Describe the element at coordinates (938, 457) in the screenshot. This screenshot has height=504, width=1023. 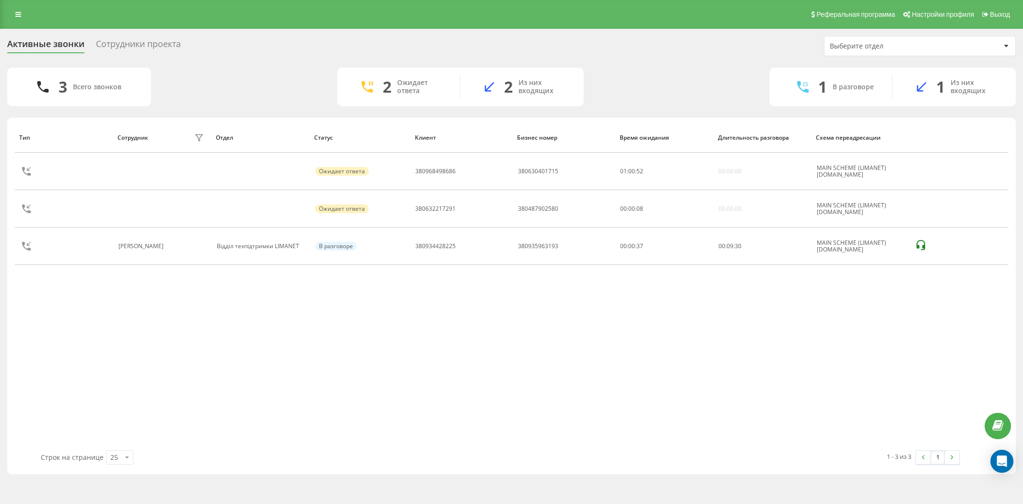
I see `a: 1` at that location.